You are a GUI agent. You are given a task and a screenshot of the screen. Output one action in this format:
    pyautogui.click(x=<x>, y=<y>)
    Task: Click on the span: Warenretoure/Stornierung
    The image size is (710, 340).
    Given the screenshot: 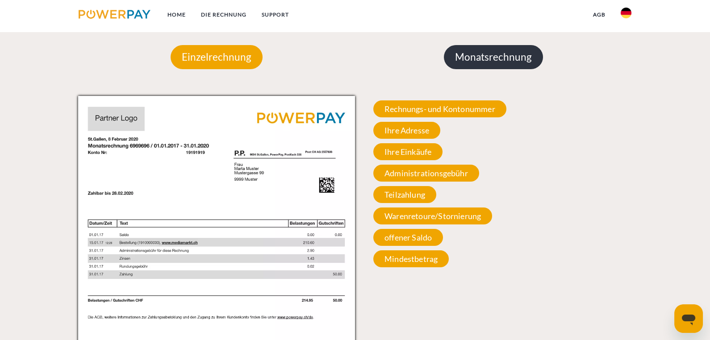 What is the action you would take?
    pyautogui.click(x=433, y=216)
    